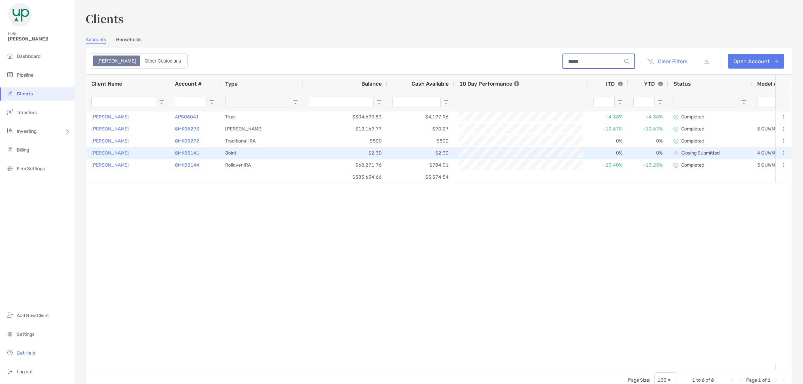  Describe the element at coordinates (116, 61) in the screenshot. I see `div: Zoe` at that location.